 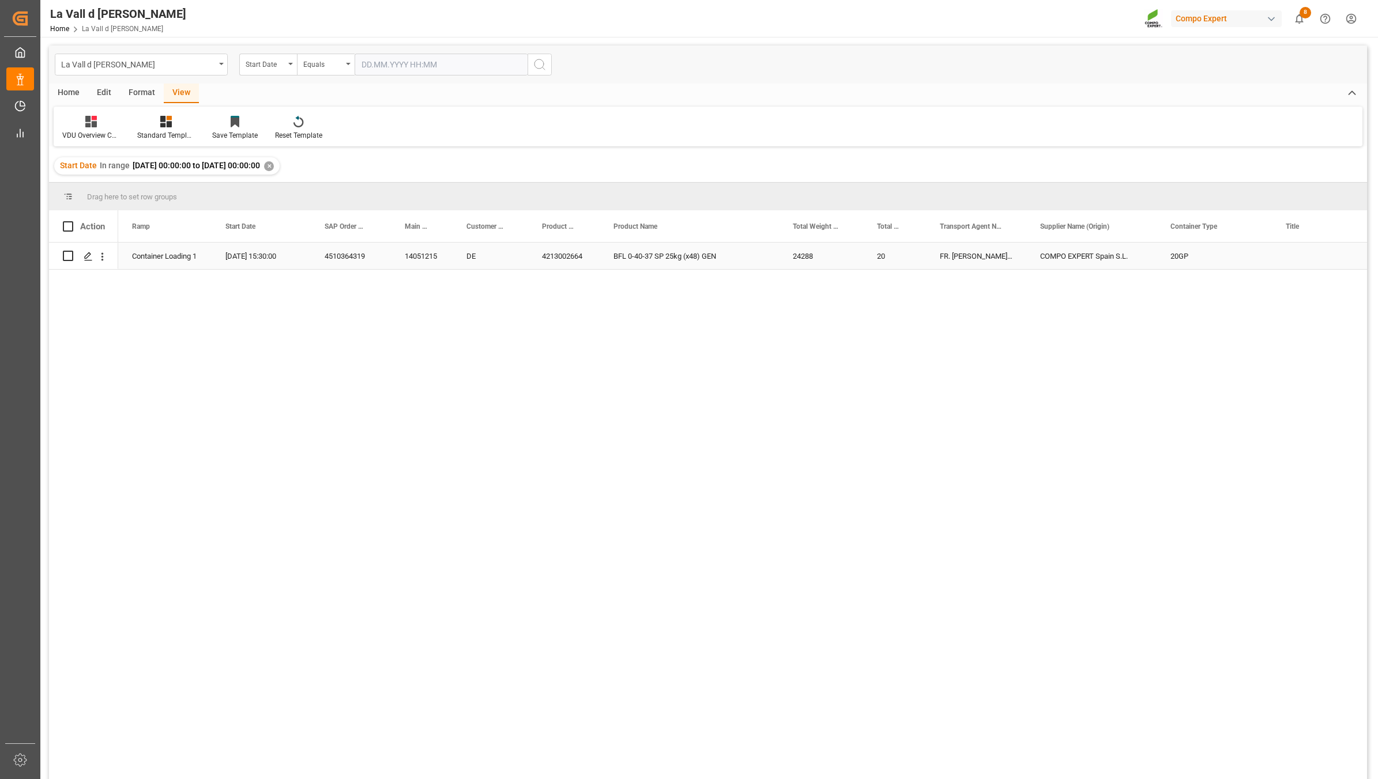 What do you see at coordinates (91, 135) in the screenshot?
I see `div: VDU Overview Carretileros` at bounding box center [91, 135].